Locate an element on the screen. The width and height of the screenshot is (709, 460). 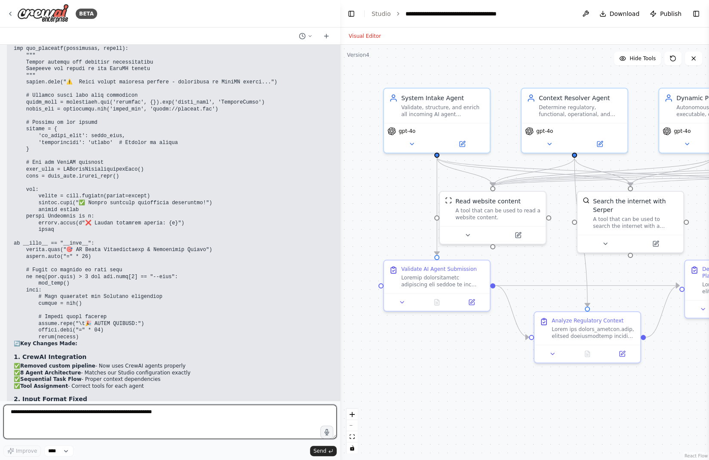
strong: Key Changes Made: is located at coordinates (49, 344).